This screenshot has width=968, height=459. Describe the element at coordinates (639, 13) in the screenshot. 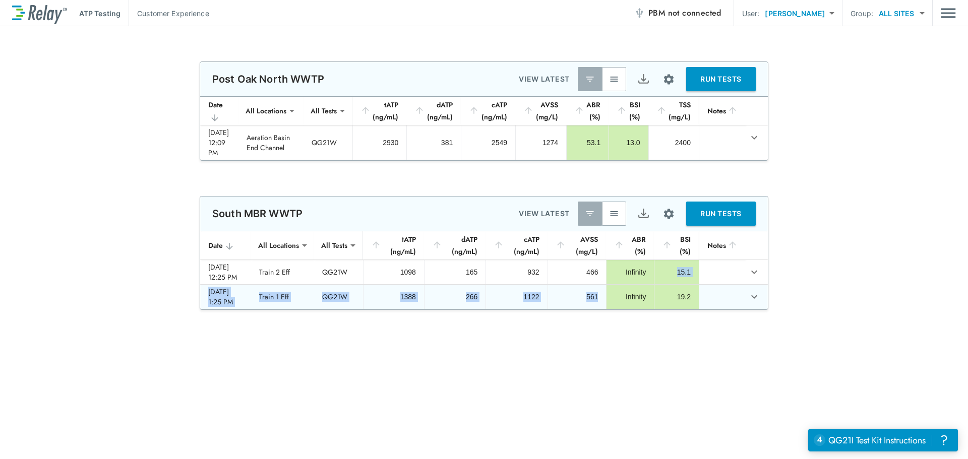

I see `img: Offline Icon` at that location.